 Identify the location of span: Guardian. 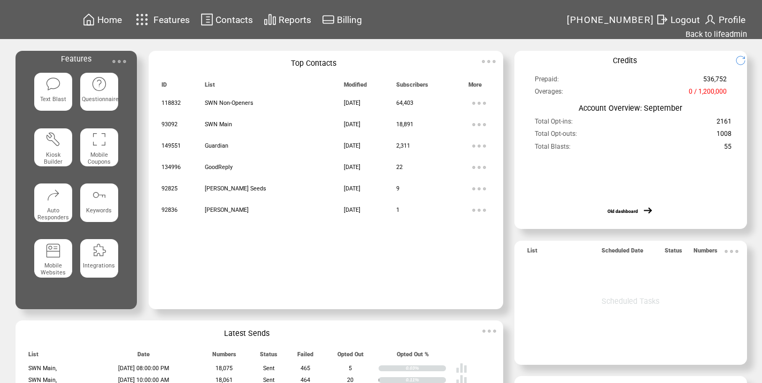
(217, 145).